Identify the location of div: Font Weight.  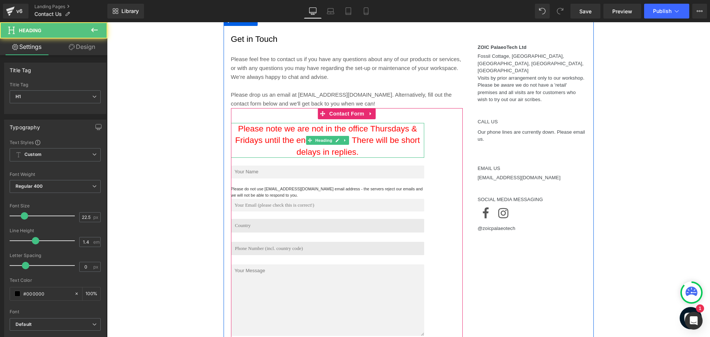
(55, 174).